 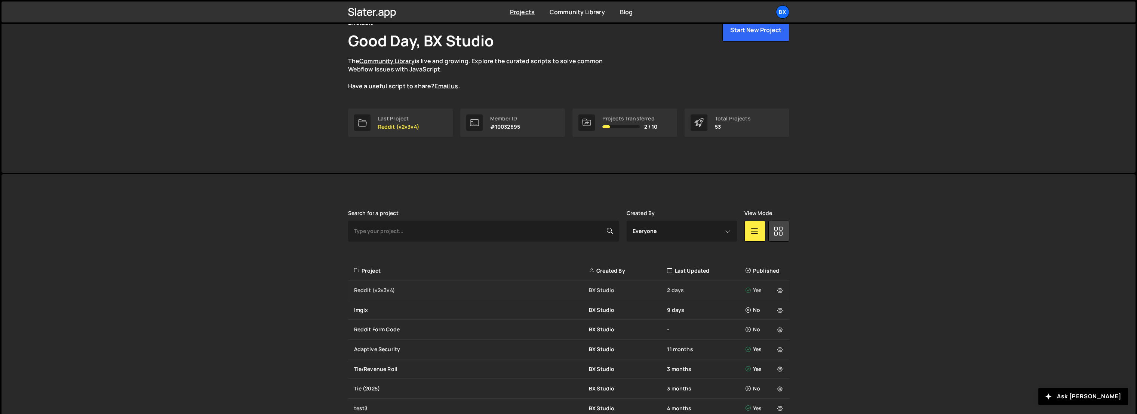 I want to click on p: Reddit (v2v3v4), so click(x=399, y=127).